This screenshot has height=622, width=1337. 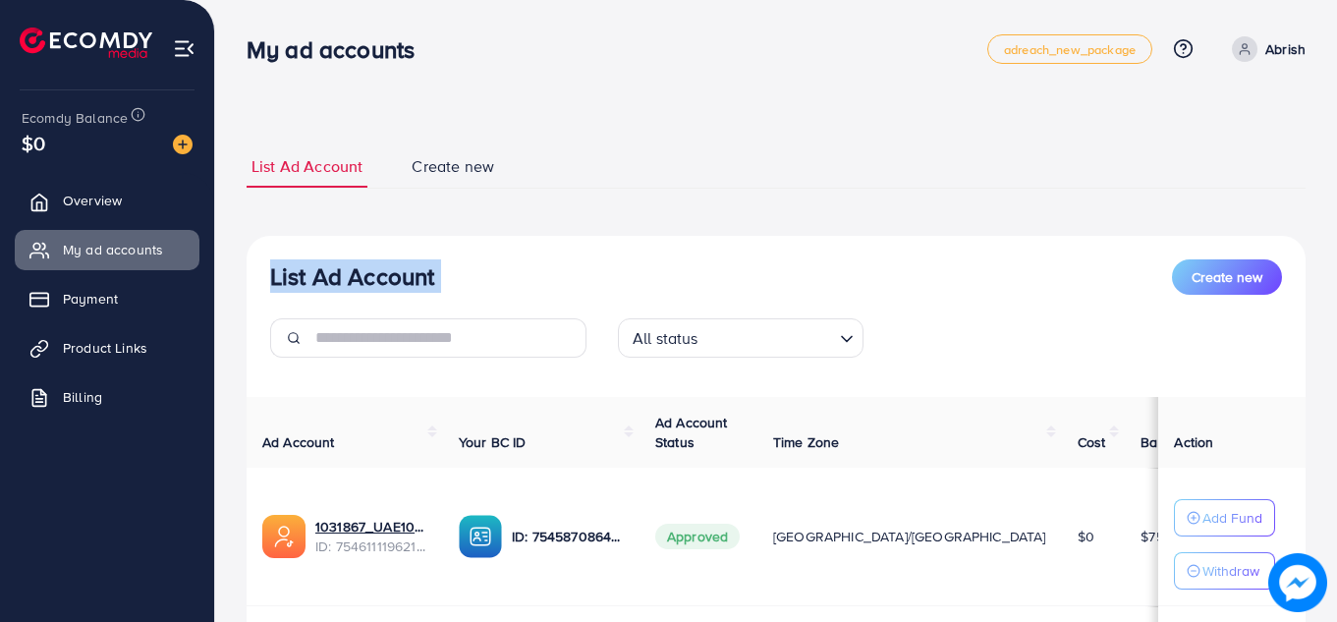 What do you see at coordinates (741, 338) in the screenshot?
I see `div: Search for option` at bounding box center [741, 338].